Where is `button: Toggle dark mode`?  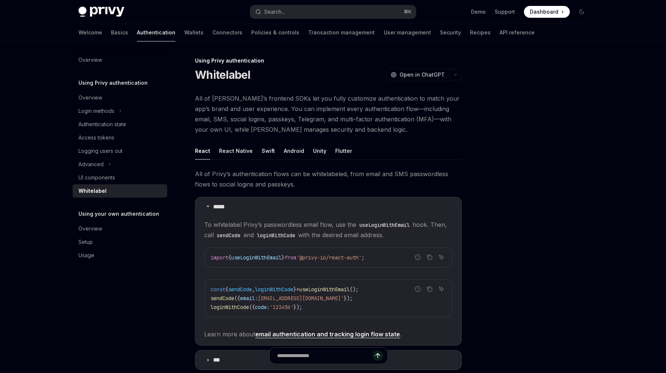 button: Toggle dark mode is located at coordinates (582, 12).